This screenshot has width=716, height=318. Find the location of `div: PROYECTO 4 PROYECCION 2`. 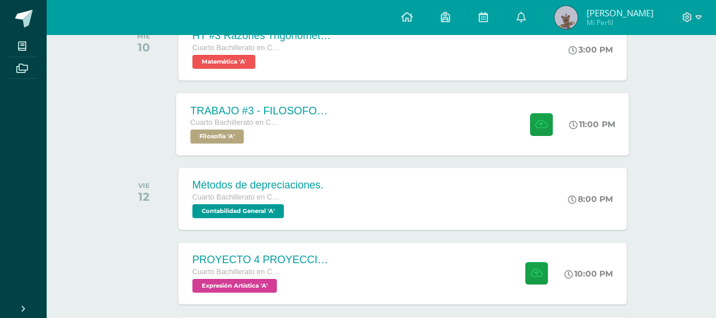

div: PROYECTO 4 PROYECCION 2 is located at coordinates (262, 259).